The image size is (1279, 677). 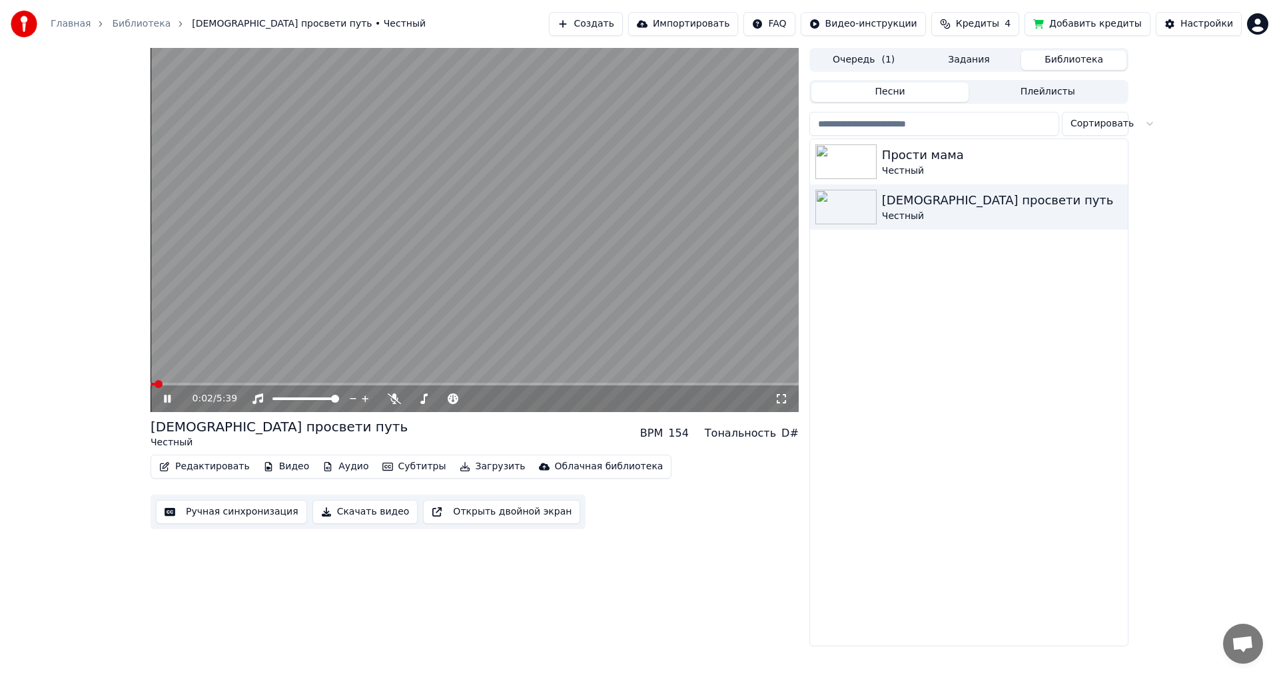 I want to click on button: Импортировать, so click(x=683, y=24).